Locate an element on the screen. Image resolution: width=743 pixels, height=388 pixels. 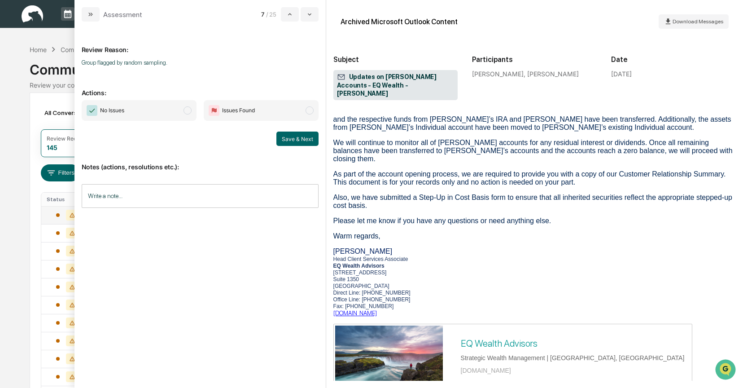
p: Group flagged by random sampling. is located at coordinates (200, 62).